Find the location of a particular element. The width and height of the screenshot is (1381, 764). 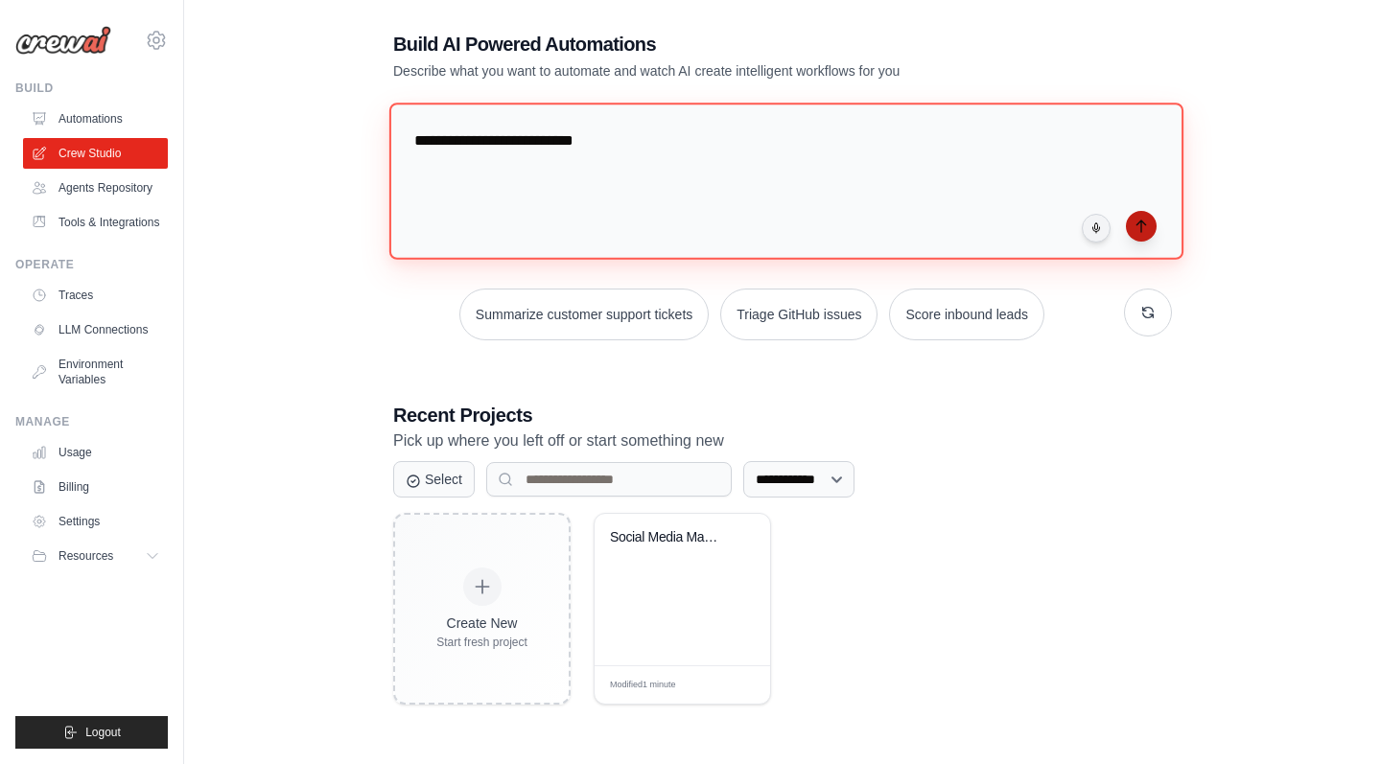

a: Crew Studio is located at coordinates (95, 153).